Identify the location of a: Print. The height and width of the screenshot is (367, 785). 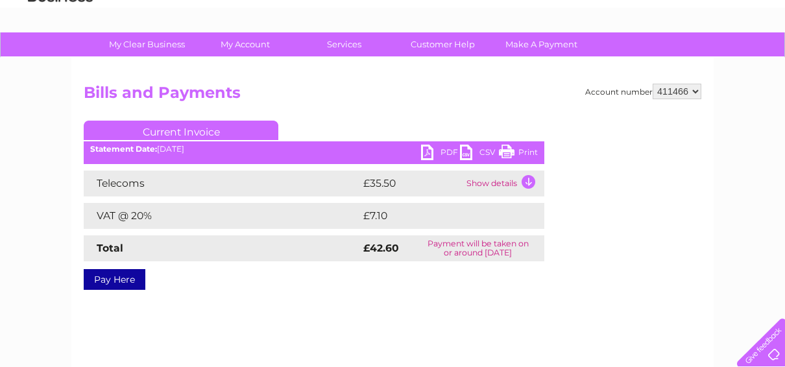
(518, 154).